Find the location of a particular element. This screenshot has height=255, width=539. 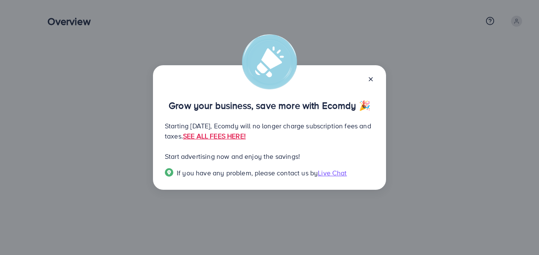

a: SEE ALL FEES HERE! is located at coordinates (214, 136).